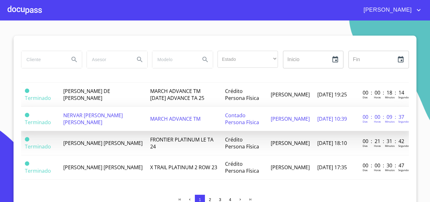 This screenshot has width=430, height=202. What do you see at coordinates (209, 199) in the screenshot?
I see `span: 2` at bounding box center [209, 199].